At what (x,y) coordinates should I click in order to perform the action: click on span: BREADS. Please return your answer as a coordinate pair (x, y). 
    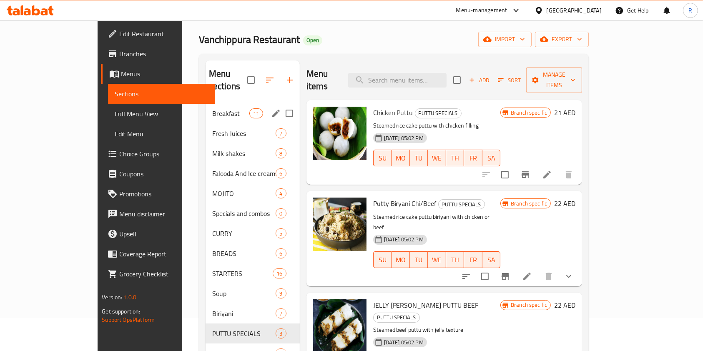
    Looking at the image, I should click on (244, 254).